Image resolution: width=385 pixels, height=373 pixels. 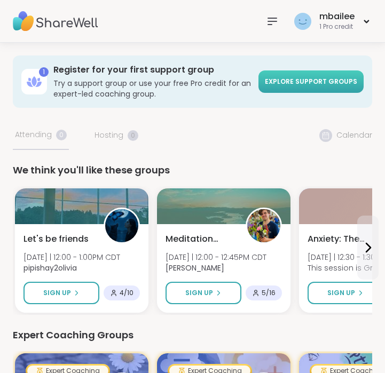 What do you see at coordinates (311, 81) in the screenshot?
I see `span: Explore support groups` at bounding box center [311, 81].